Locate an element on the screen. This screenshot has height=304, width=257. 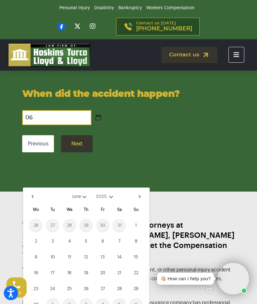
a: Bankruptcy is located at coordinates (130, 8).